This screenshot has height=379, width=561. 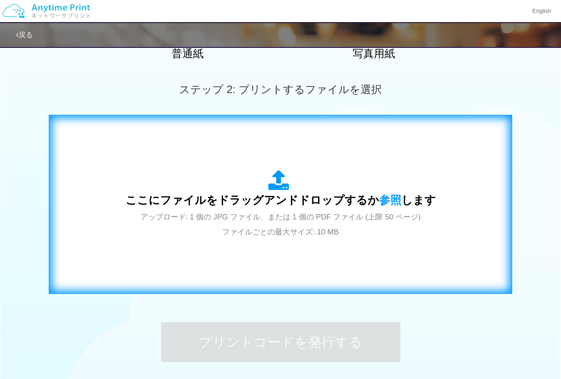 I want to click on span: アップロード: 1 個の JPG ファイル、または 1 個の PDF ファイル (上限 50 ページ) ファイルごとの最大サイズ: 10 MB, so click(x=281, y=224).